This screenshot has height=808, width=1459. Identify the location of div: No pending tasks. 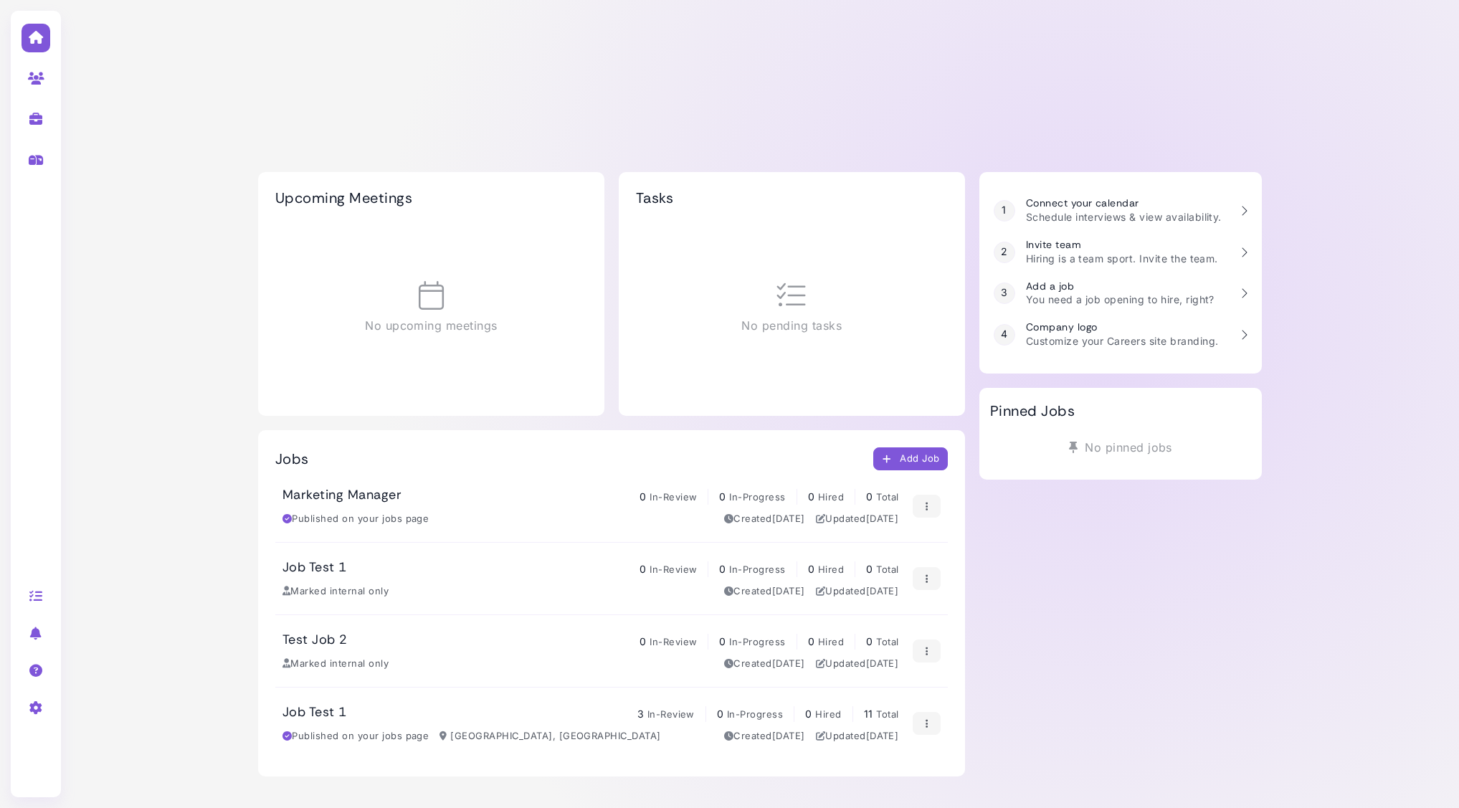
(791, 308).